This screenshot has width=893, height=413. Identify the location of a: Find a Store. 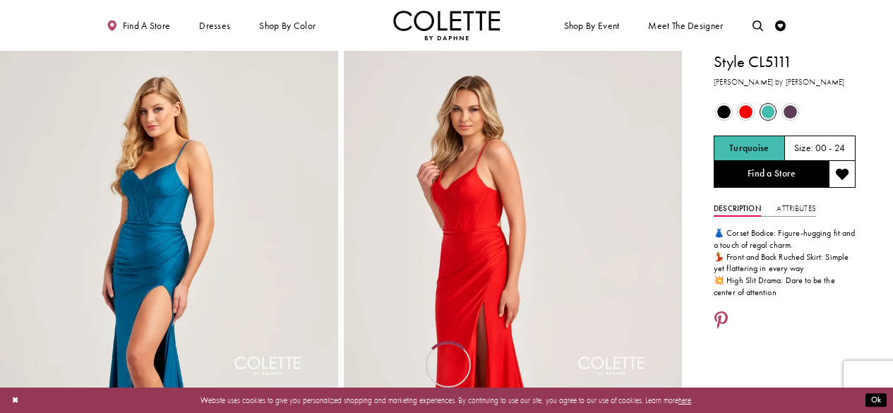
(771, 174).